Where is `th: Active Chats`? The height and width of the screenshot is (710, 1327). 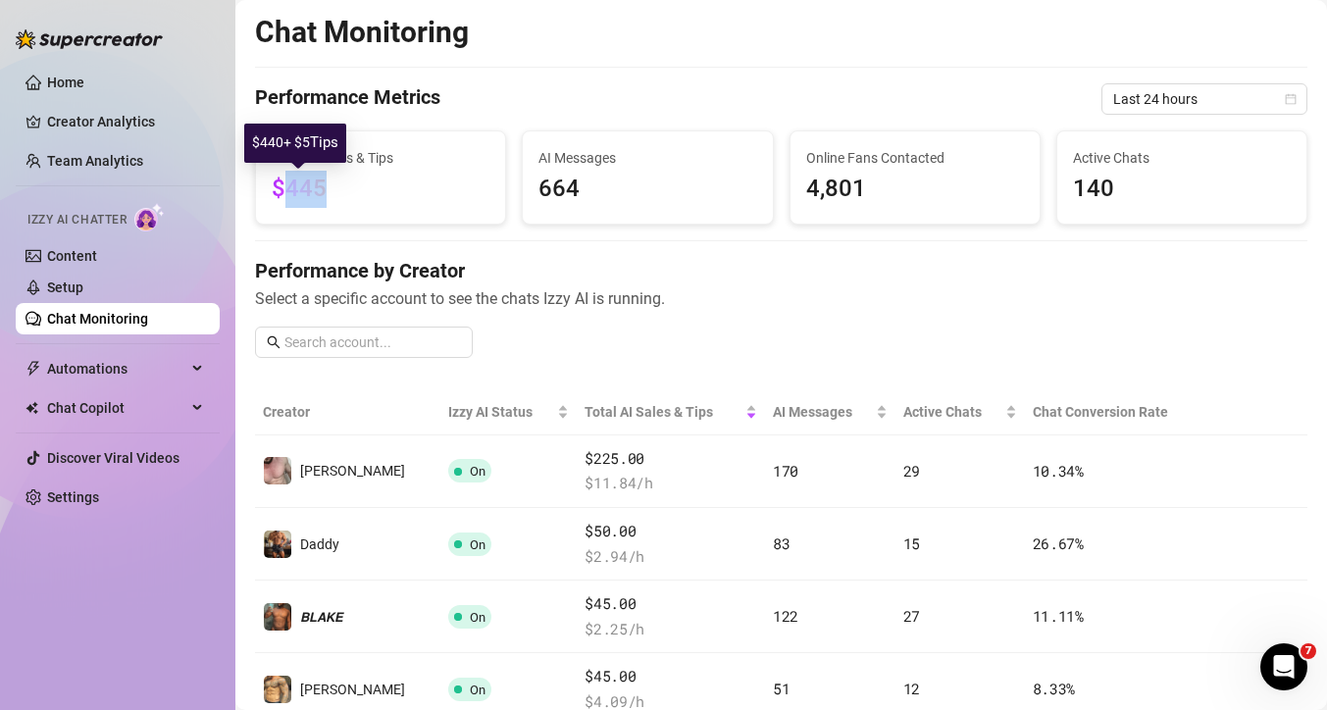
th: Active Chats is located at coordinates (960, 412).